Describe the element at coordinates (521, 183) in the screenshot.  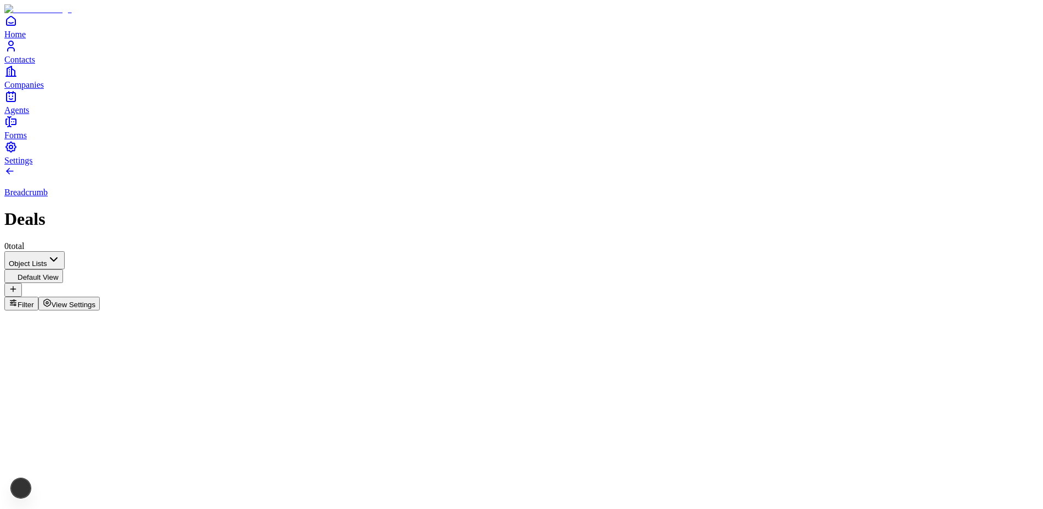
I see `a: Breadcrumb` at that location.